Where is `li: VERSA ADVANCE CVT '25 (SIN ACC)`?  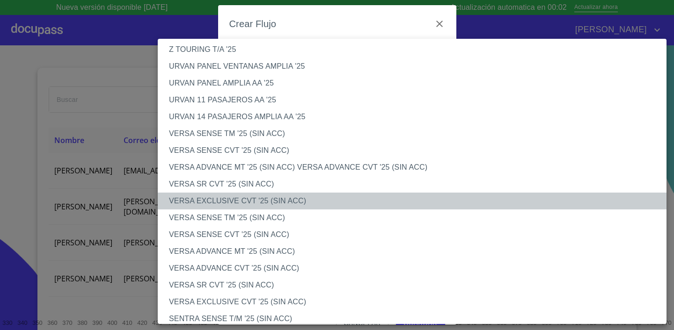
li: VERSA ADVANCE CVT '25 (SIN ACC) is located at coordinates (412, 269).